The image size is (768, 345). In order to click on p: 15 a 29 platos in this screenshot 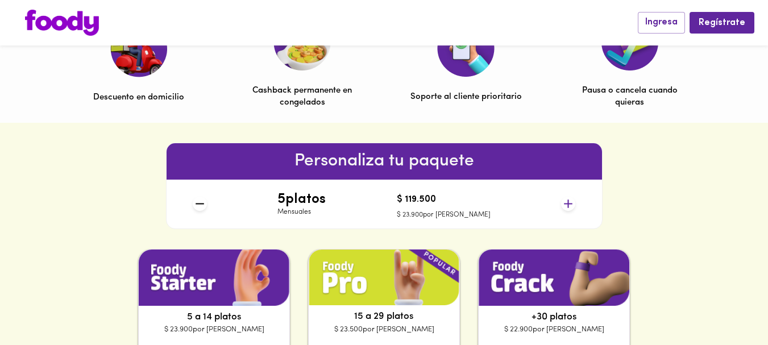, I will do `click(384, 317)`.